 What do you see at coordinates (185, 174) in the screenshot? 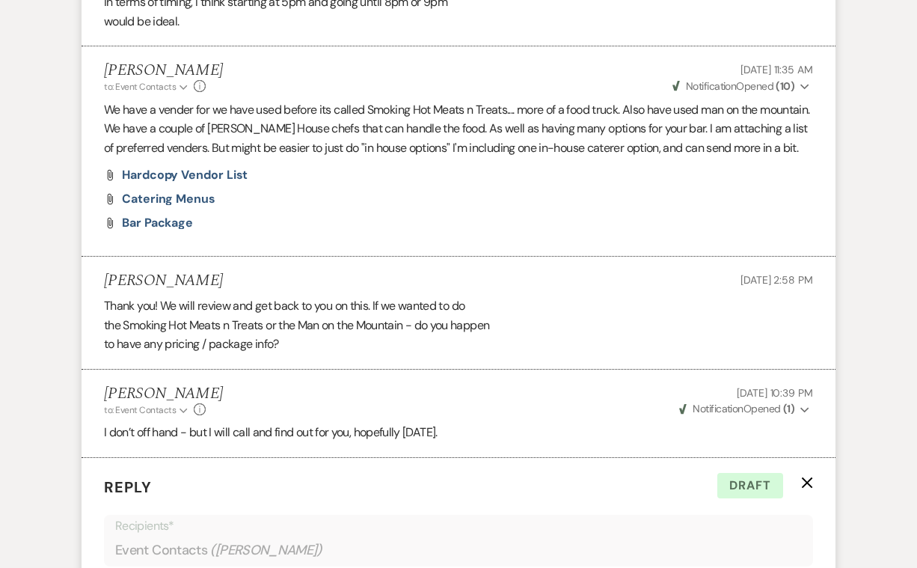
I see `span: Hardcopy Vendor List` at bounding box center [185, 174].